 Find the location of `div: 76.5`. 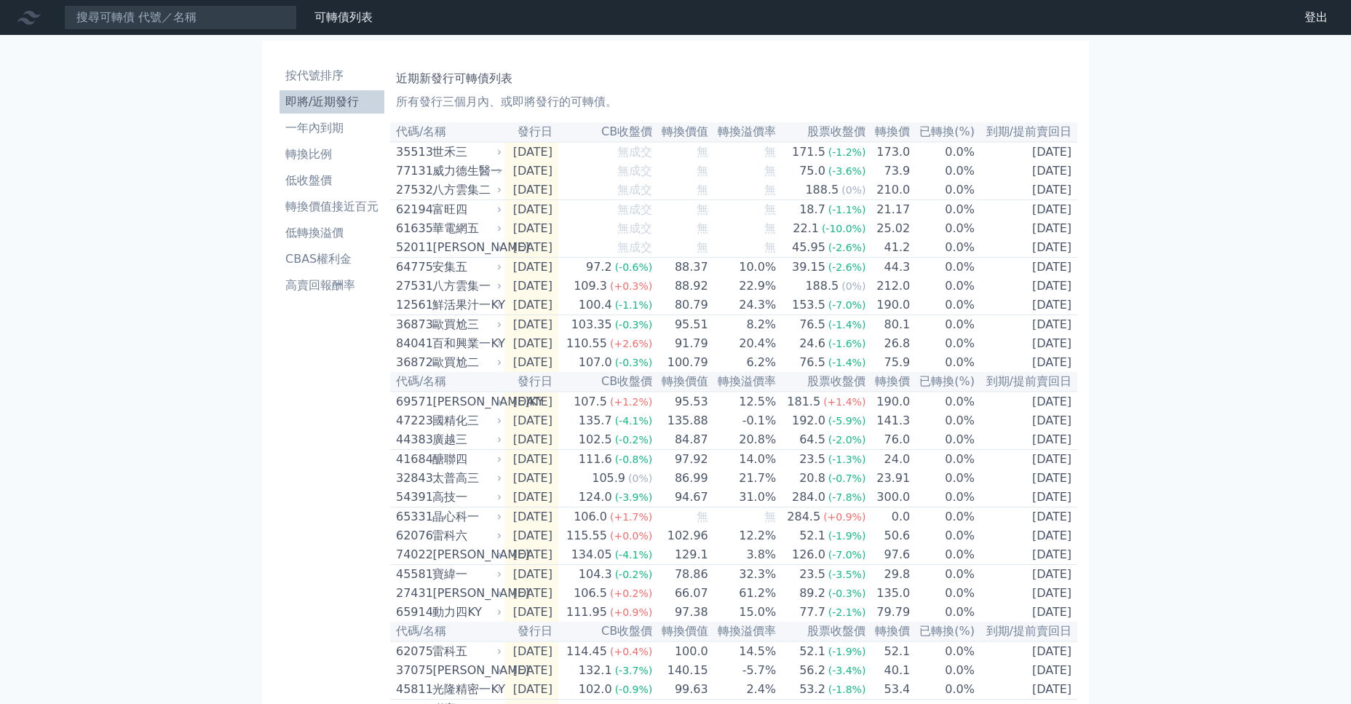

div: 76.5 is located at coordinates (812, 362).